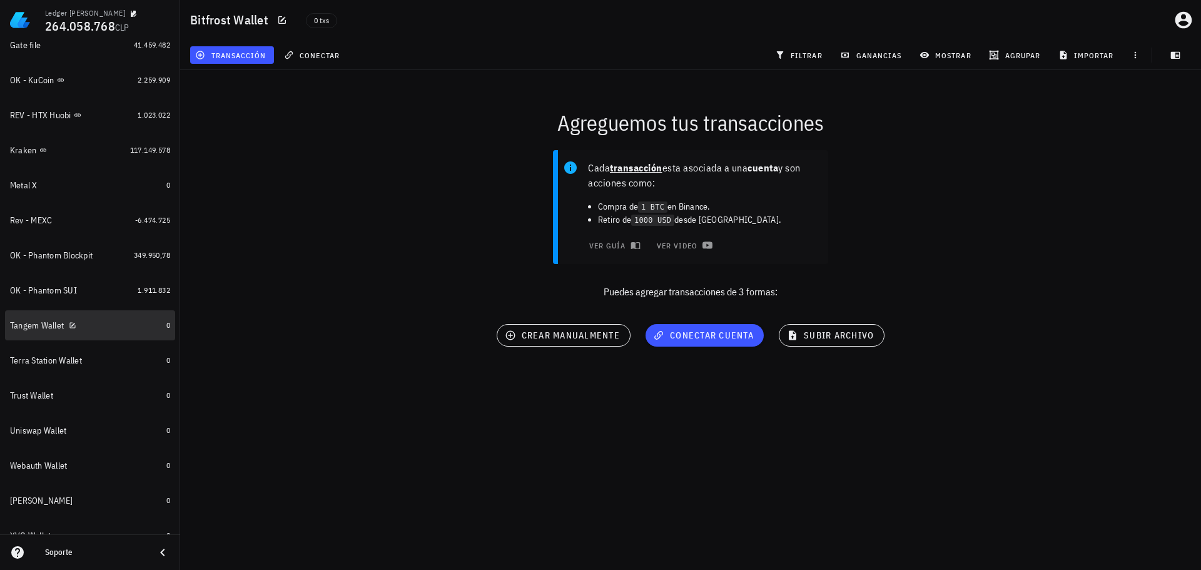 Image resolution: width=1201 pixels, height=570 pixels. What do you see at coordinates (51, 255) in the screenshot?
I see `div: OK - Phantom Blockpit` at bounding box center [51, 255].